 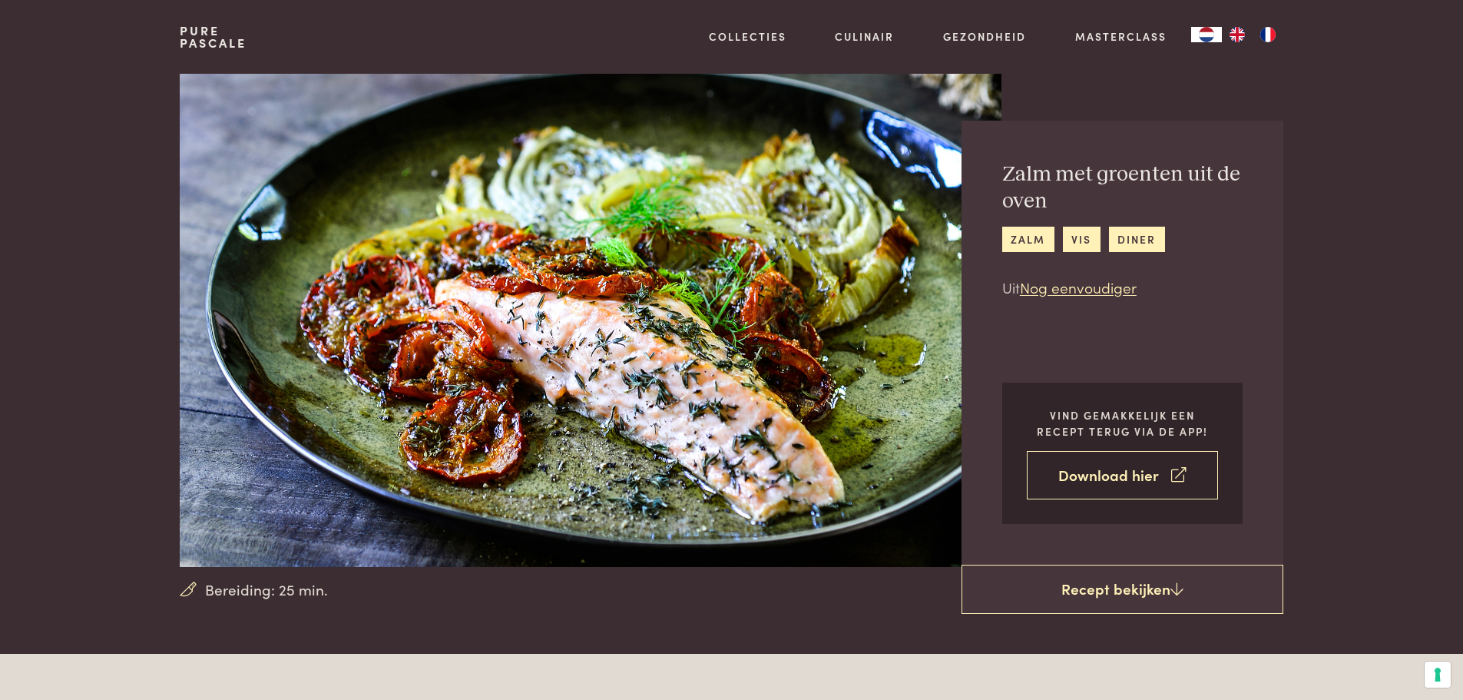 I want to click on a: Recept bekijken, so click(x=1122, y=589).